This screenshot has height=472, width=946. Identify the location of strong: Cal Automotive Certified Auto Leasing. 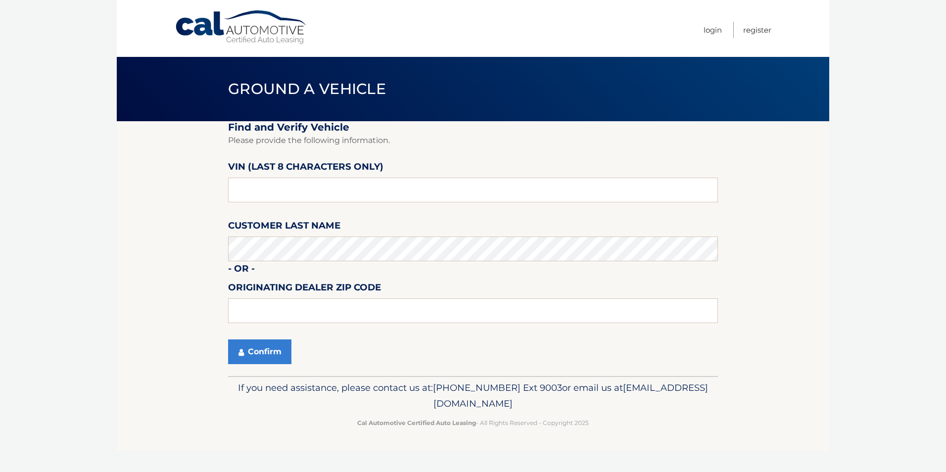
(416, 422).